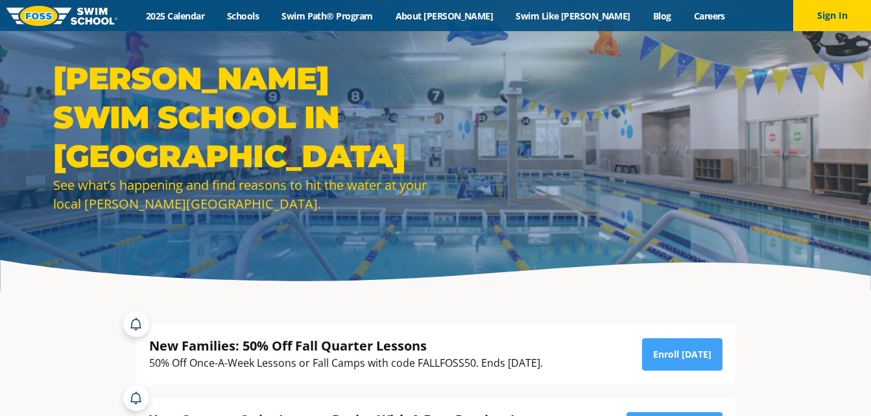  What do you see at coordinates (327, 16) in the screenshot?
I see `a: Swim Path® Program` at bounding box center [327, 16].